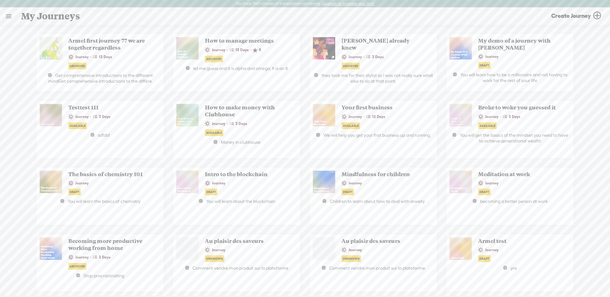  Describe the element at coordinates (377, 78) in the screenshot. I see `span: they took me for their stylist so I was not really sure what else to do at that point.` at that location.